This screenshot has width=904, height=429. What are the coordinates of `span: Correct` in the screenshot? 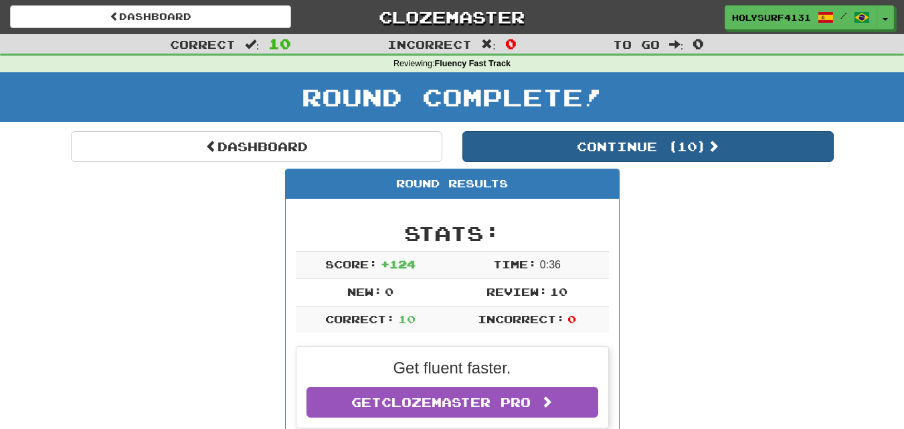 It's located at (203, 44).